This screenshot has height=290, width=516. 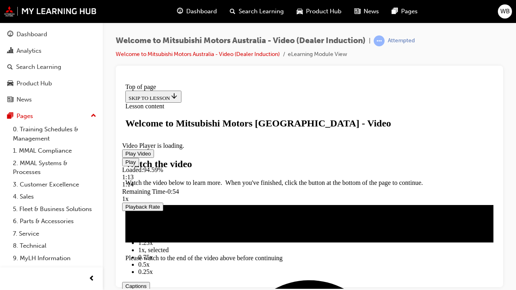 What do you see at coordinates (202, 11) in the screenshot?
I see `span: Dashboard` at bounding box center [202, 11].